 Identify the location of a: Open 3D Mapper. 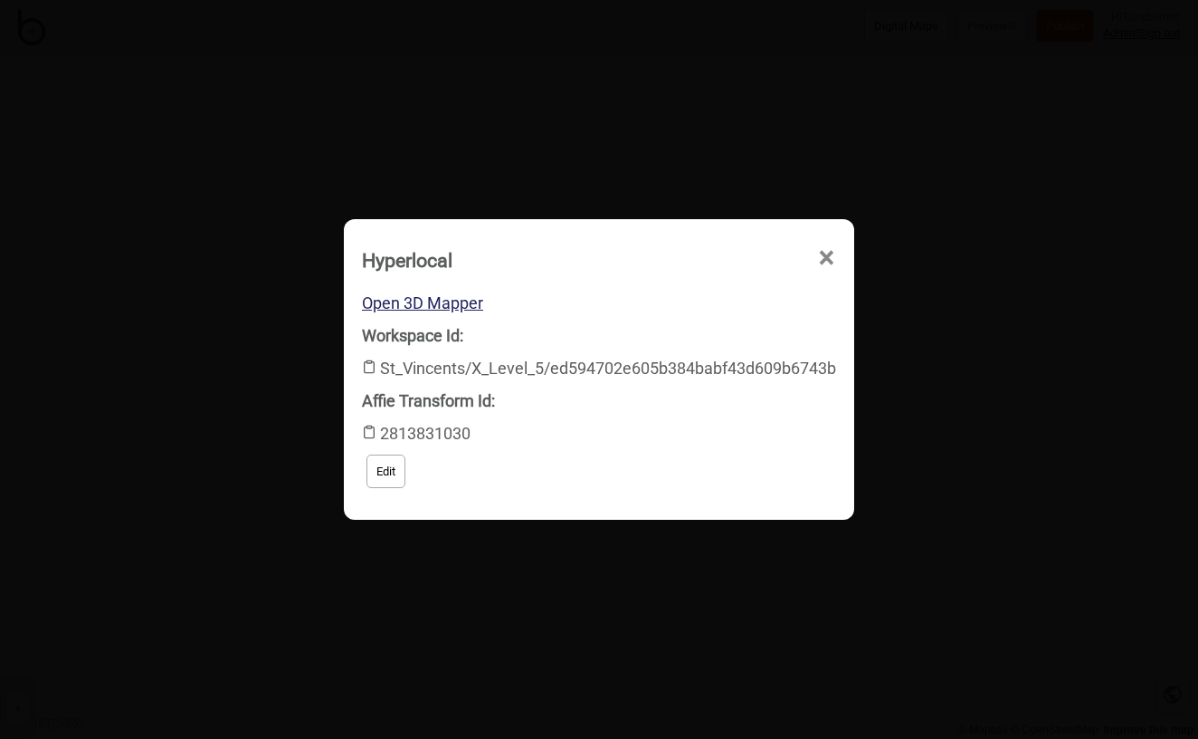
(423, 302).